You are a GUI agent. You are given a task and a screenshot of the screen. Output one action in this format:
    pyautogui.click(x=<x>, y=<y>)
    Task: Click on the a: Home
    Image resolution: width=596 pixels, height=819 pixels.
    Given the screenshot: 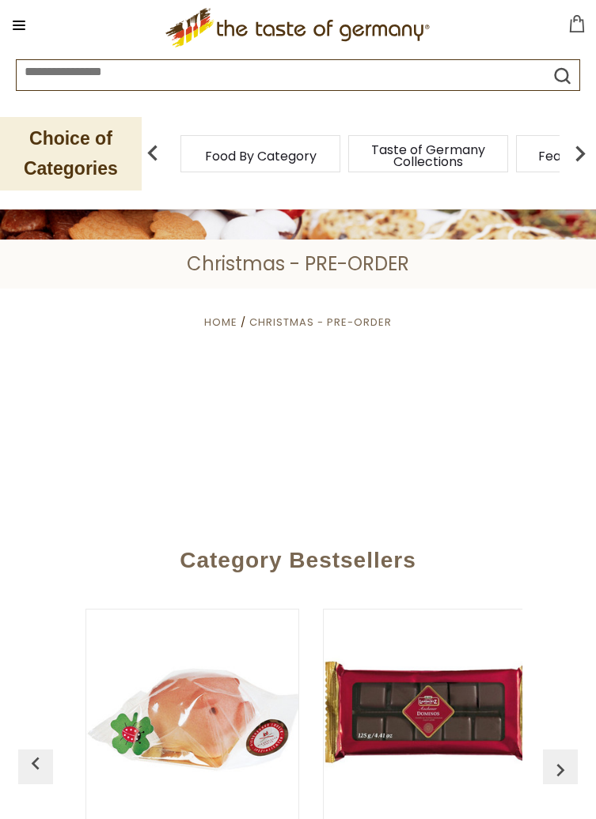 What is the action you would take?
    pyautogui.click(x=221, y=322)
    